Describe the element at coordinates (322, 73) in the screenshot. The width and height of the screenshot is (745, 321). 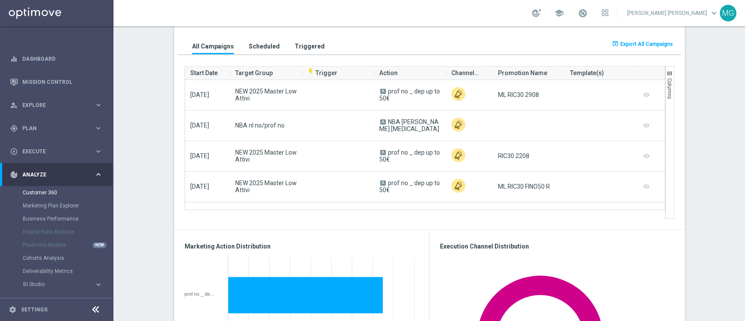
I see `span: Trigger` at that location.